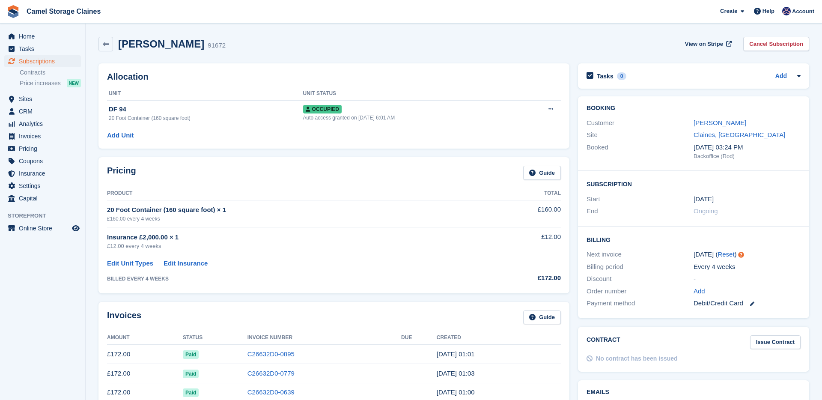  I want to click on th: Created, so click(499, 338).